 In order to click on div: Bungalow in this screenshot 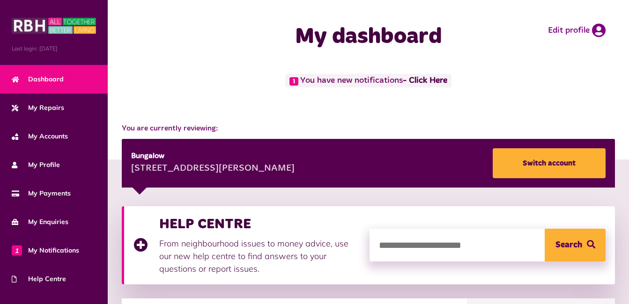, I will do `click(213, 156)`.